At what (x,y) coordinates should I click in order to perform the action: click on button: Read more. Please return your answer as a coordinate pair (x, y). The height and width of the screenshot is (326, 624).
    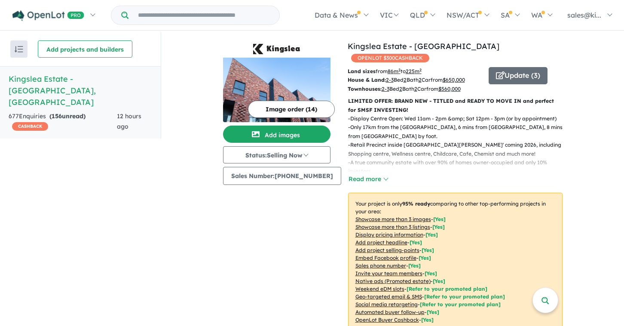
    Looking at the image, I should click on (368, 179).